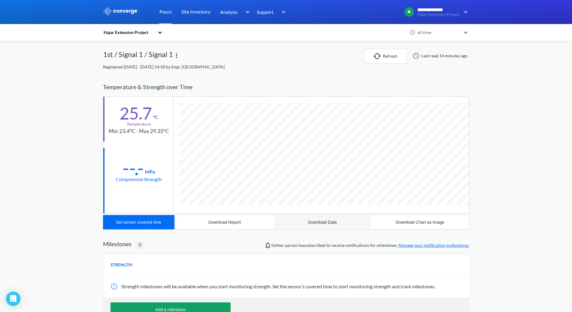 This screenshot has width=572, height=312. I want to click on img: icon-clock.svg, so click(413, 32).